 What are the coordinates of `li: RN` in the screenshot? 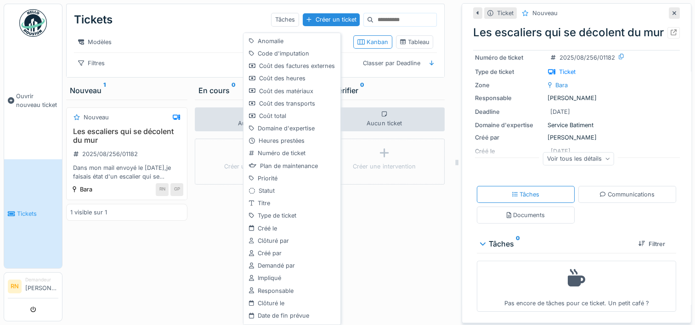 It's located at (15, 287).